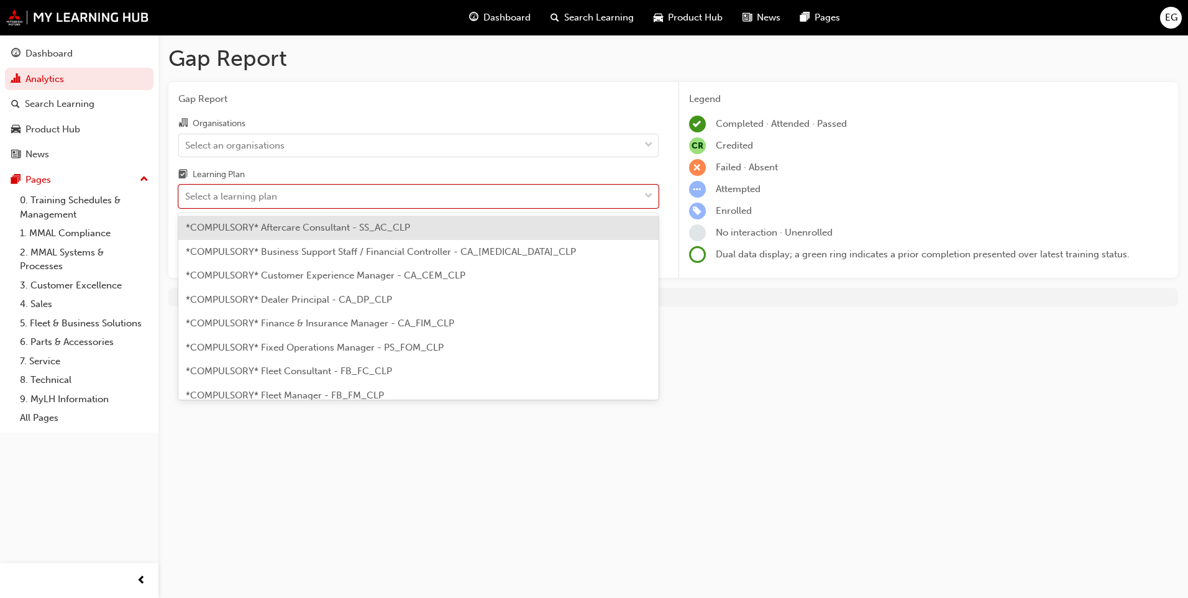  What do you see at coordinates (820, 17) in the screenshot?
I see `a: pages-iconPages` at bounding box center [820, 17].